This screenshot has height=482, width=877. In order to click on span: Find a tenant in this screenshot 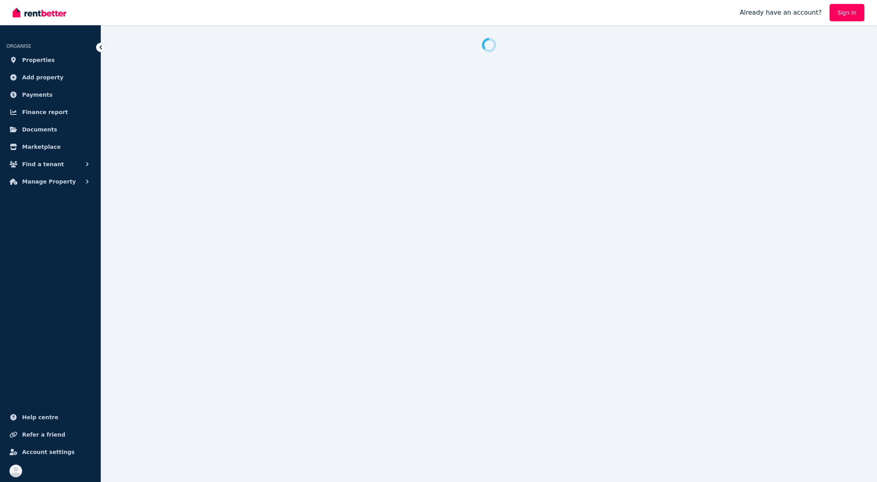, I will do `click(43, 164)`.